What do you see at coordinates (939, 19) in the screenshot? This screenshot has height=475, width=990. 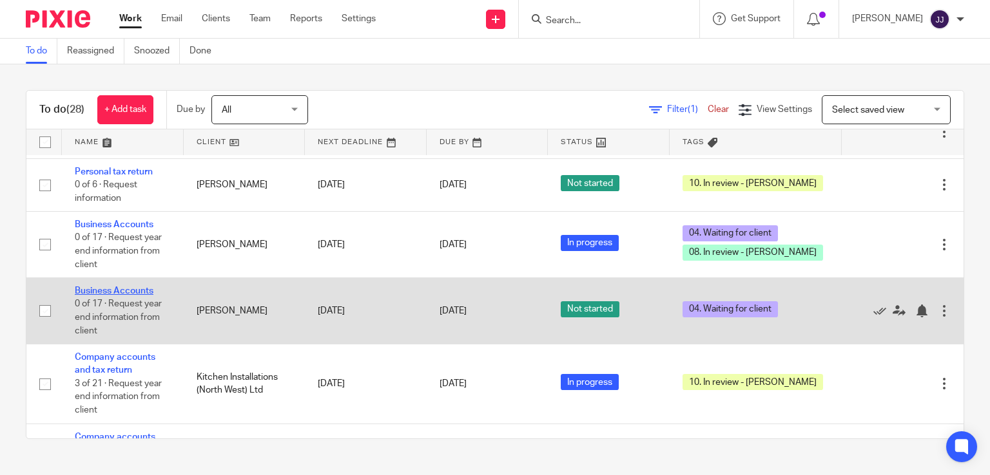 I see `img: svg%3E` at bounding box center [939, 19].